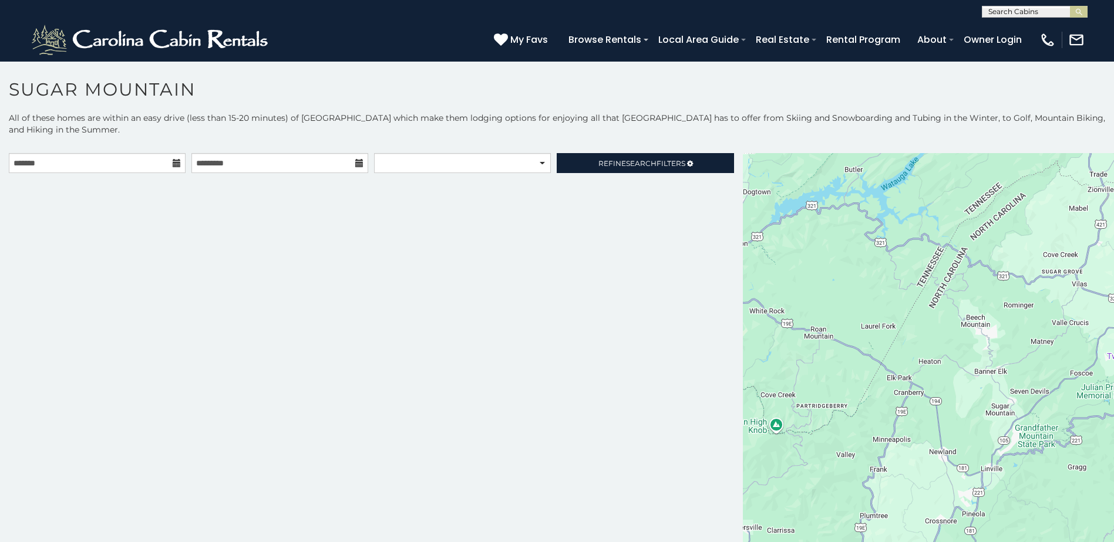  I want to click on a: Browse Rentals, so click(605, 39).